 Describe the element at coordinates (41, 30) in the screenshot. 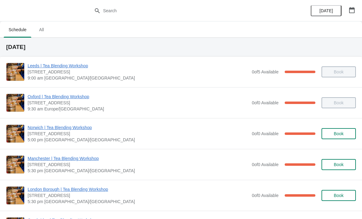

I see `span: All` at that location.